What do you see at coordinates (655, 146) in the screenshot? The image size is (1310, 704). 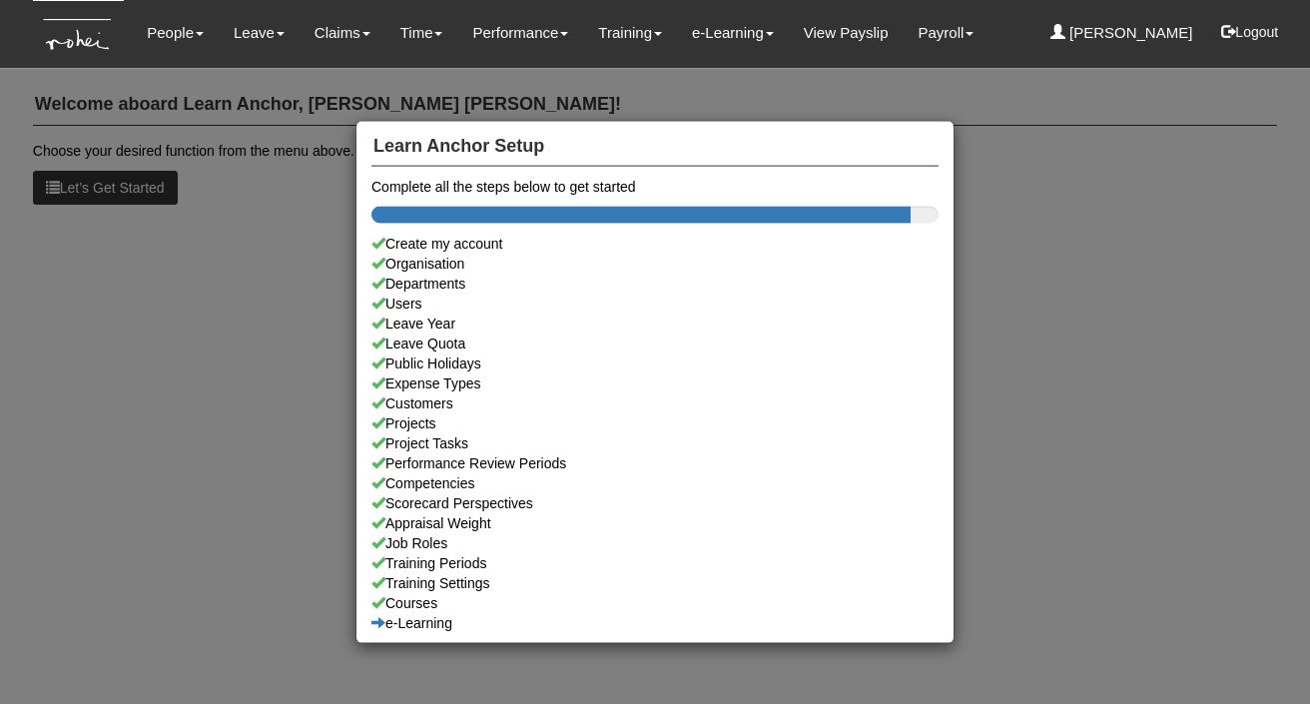 I see `h4: Learn Anchor Setup` at bounding box center [655, 146].